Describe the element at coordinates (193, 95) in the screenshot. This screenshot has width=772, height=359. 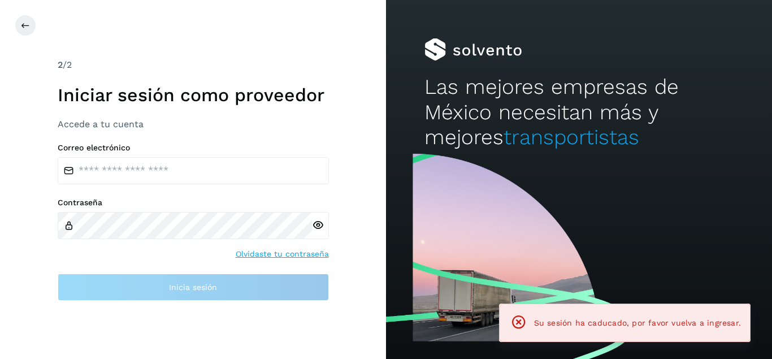
I see `h1: Iniciar sesión como proveedor` at that location.